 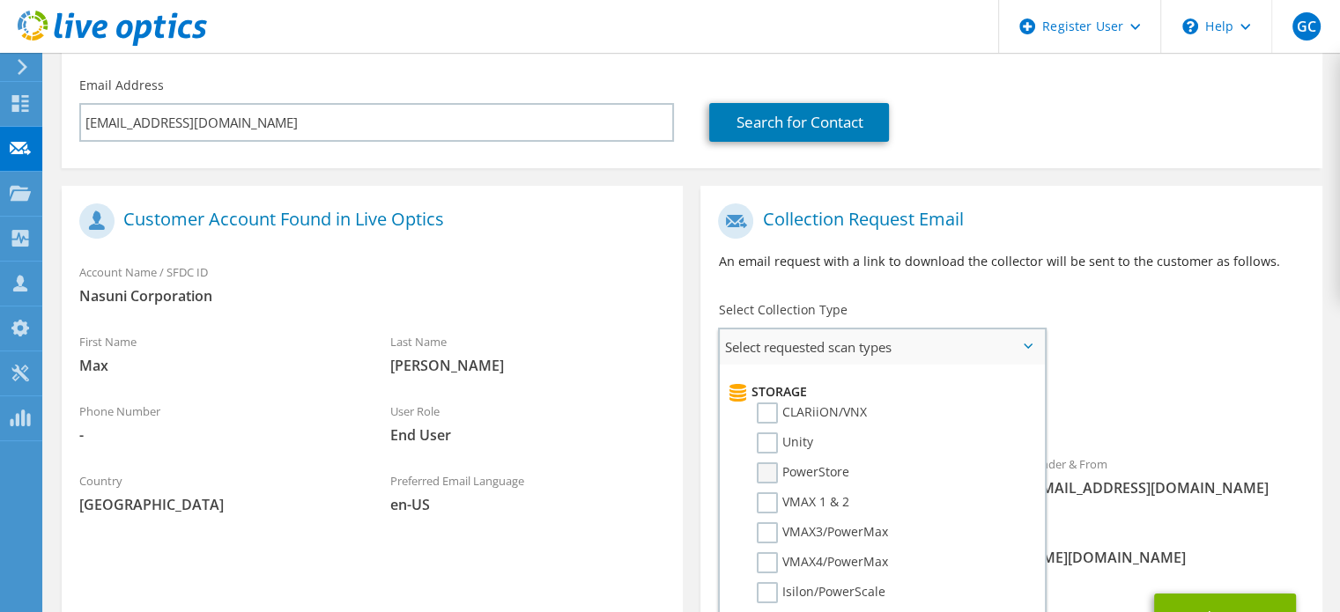 What do you see at coordinates (528, 353) in the screenshot?
I see `div: Last Name` at bounding box center [528, 353].